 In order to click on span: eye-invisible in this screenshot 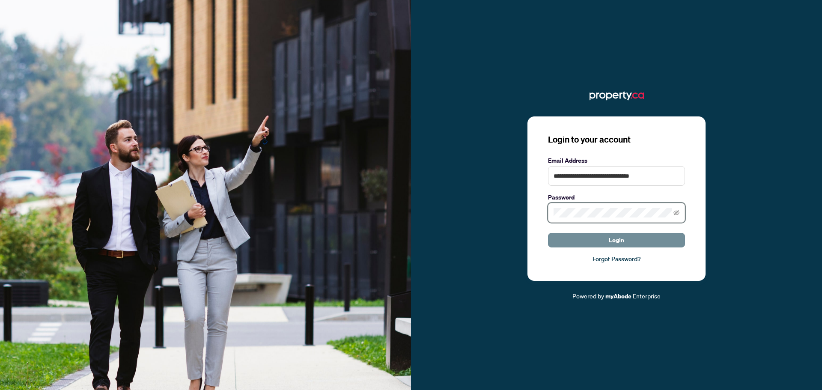, I will do `click(677, 213)`.